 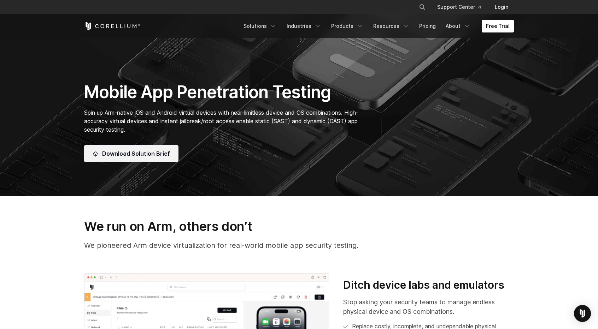 What do you see at coordinates (112, 26) in the screenshot?
I see `a: Corellium Home` at bounding box center [112, 26].